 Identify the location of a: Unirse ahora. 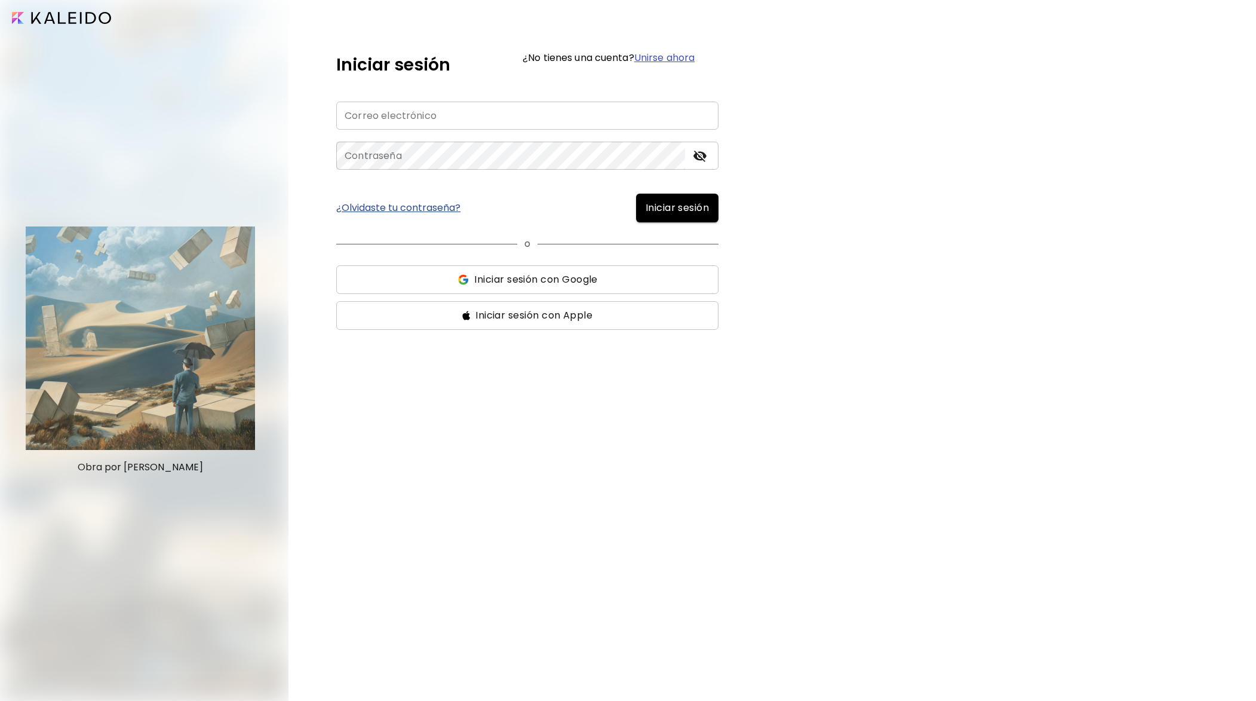
(664, 57).